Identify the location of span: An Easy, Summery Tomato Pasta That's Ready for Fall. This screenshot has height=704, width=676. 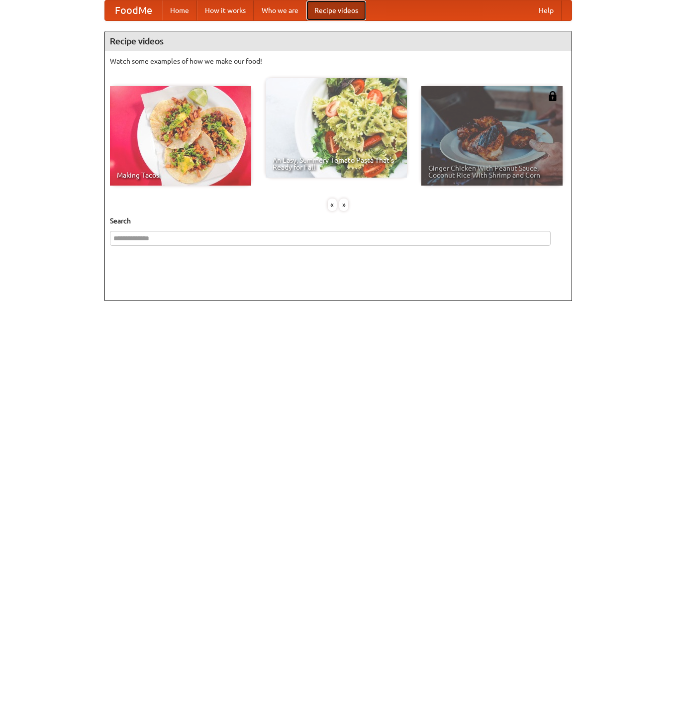
(336, 164).